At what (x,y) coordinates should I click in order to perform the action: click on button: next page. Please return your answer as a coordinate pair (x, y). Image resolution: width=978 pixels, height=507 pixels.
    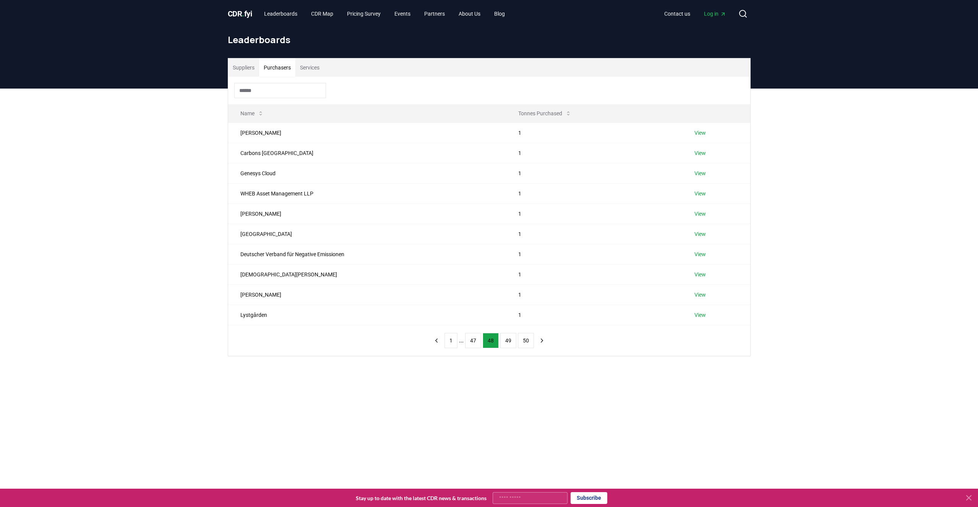
    Looking at the image, I should click on (542, 341).